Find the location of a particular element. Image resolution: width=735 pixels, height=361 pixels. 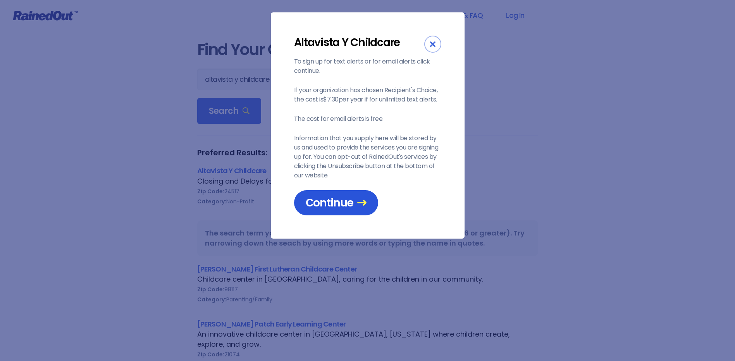

div: Close is located at coordinates (433, 44).